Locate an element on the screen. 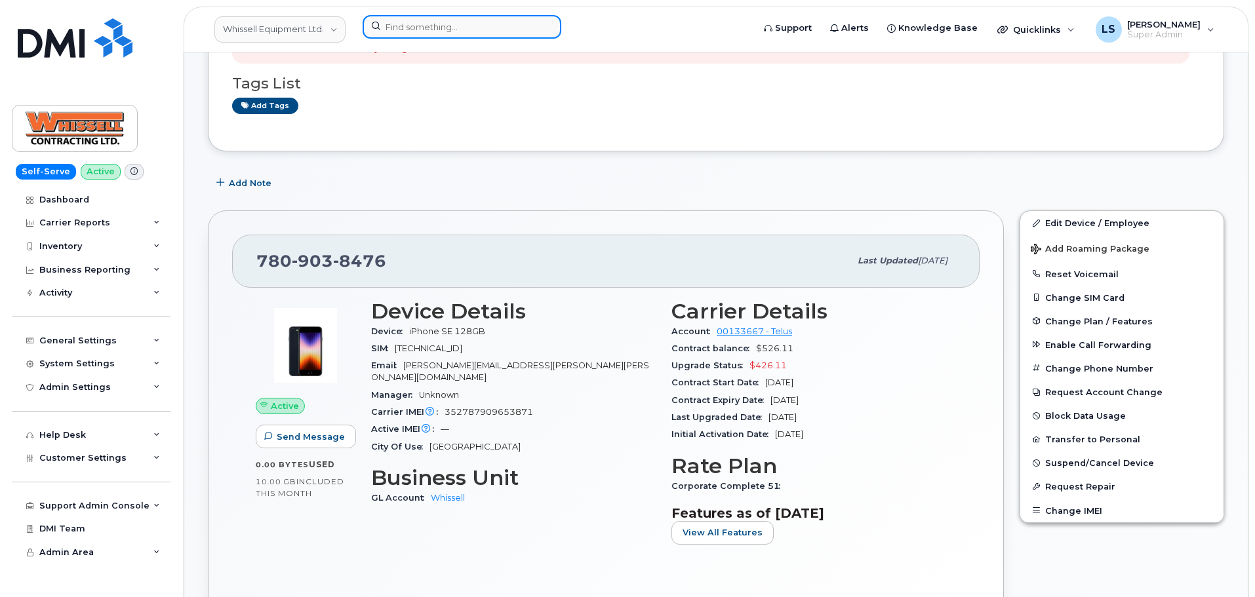 Image resolution: width=1255 pixels, height=597 pixels. span: 903 is located at coordinates (312, 261).